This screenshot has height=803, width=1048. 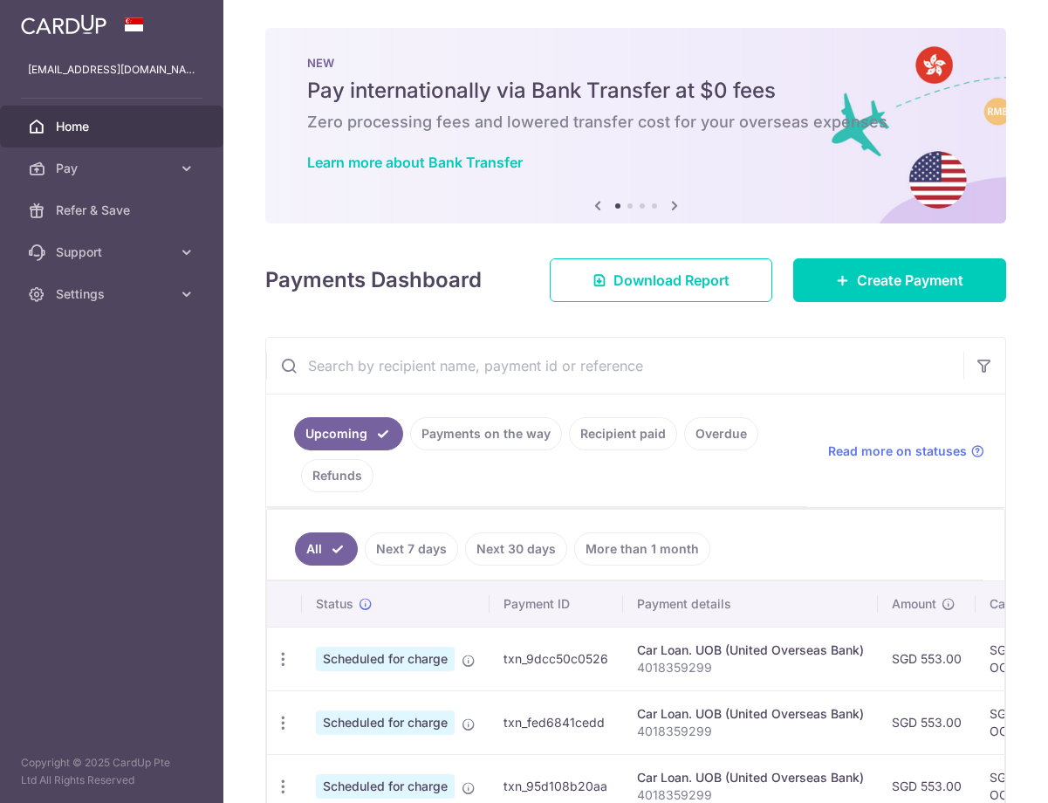 I want to click on span: Settings, so click(x=113, y=294).